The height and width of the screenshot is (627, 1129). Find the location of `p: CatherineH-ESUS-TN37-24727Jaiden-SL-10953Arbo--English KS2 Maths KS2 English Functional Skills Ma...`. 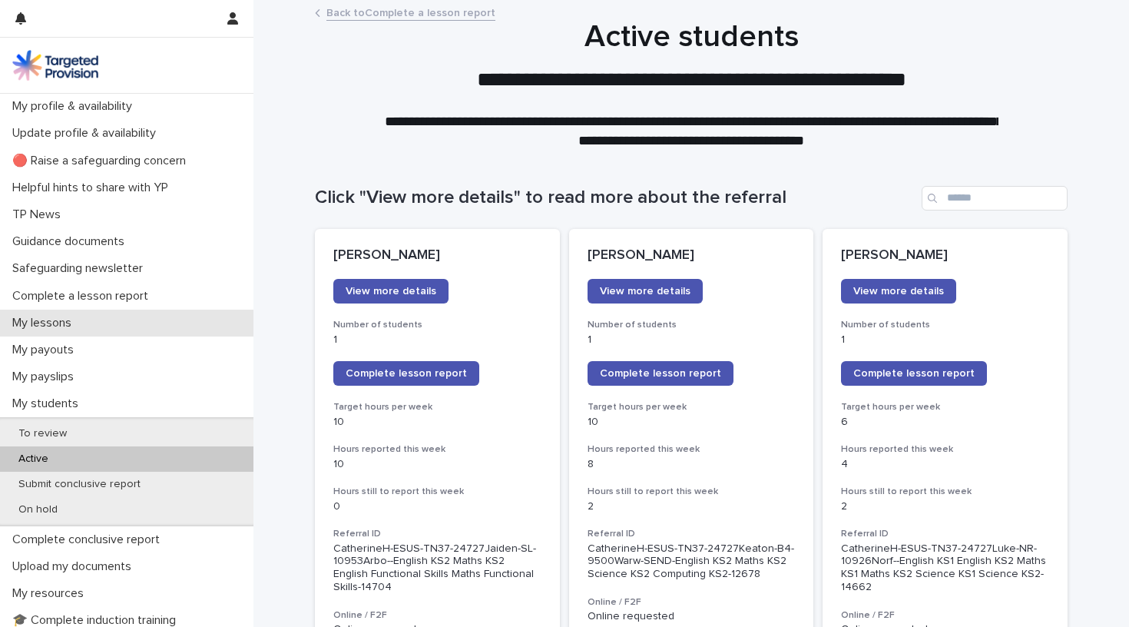

p: CatherineH-ESUS-TN37-24727Jaiden-SL-10953Arbo--English KS2 Maths KS2 English Functional Skills Ma... is located at coordinates (437, 568).